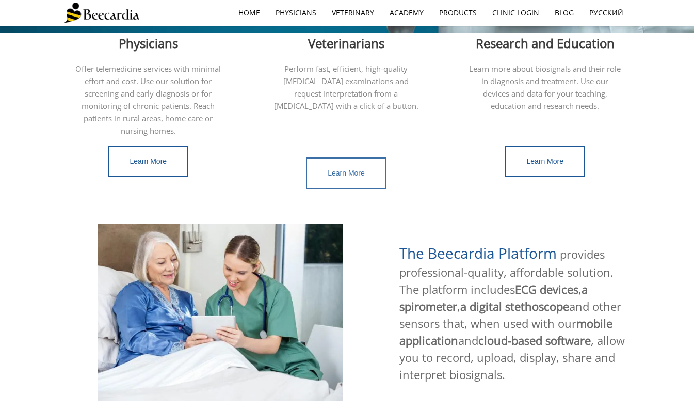 Image resolution: width=694 pixels, height=410 pixels. What do you see at coordinates (478, 253) in the screenshot?
I see `span: The Beecardia Platform` at bounding box center [478, 253].